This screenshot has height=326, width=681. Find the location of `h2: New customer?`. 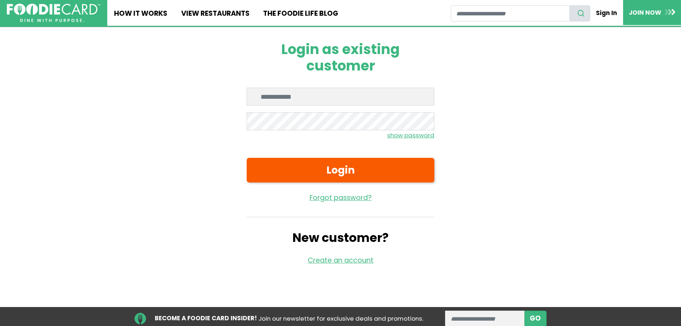

h2: New customer? is located at coordinates (340, 238).